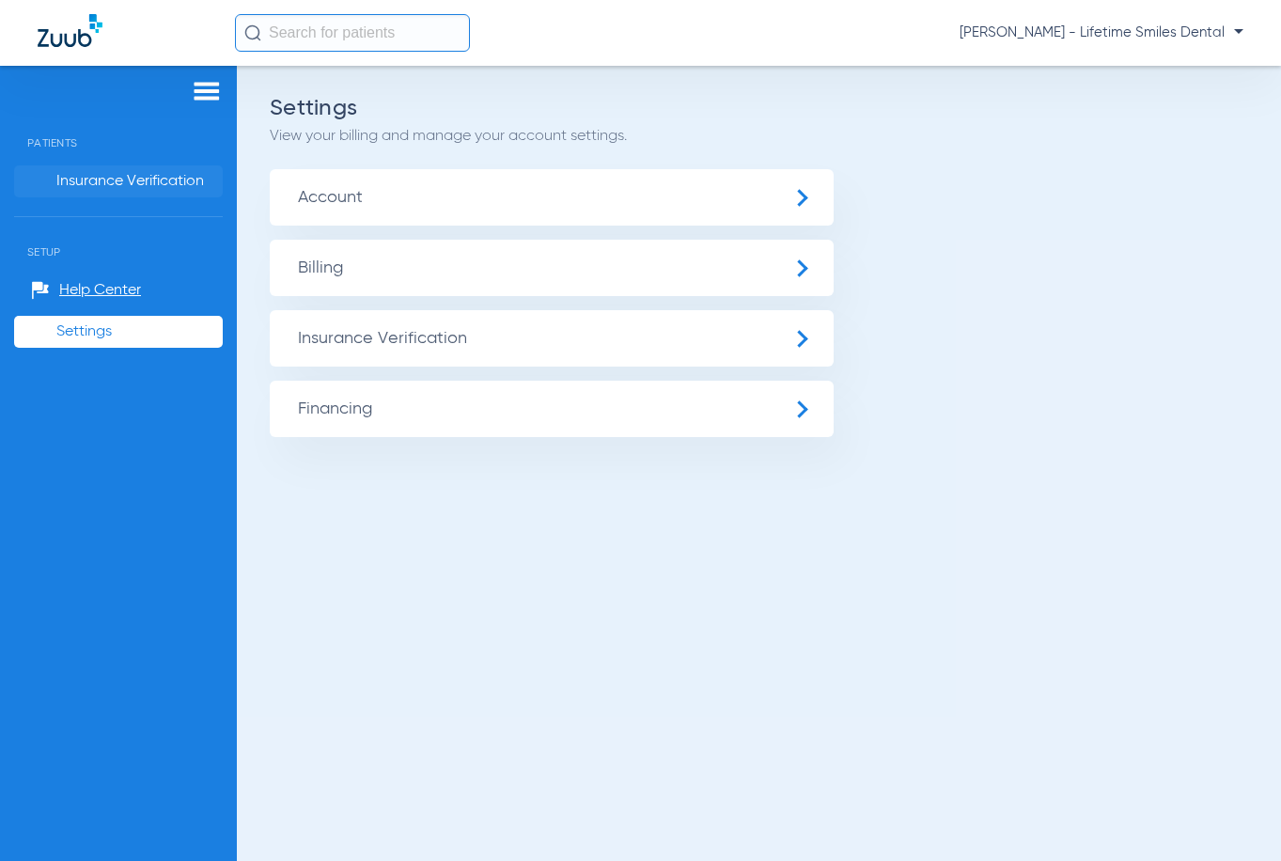 The width and height of the screenshot is (1281, 861). I want to click on span: Patients, so click(118, 129).